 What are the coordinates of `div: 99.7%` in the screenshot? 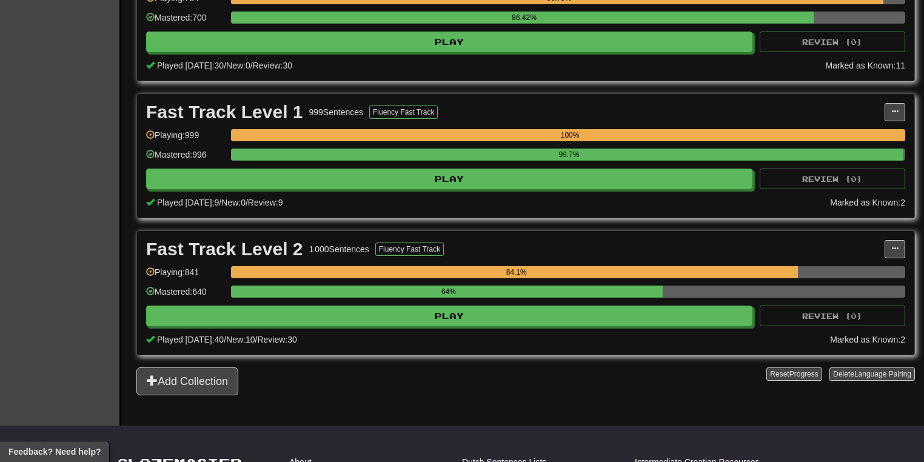 It's located at (569, 155).